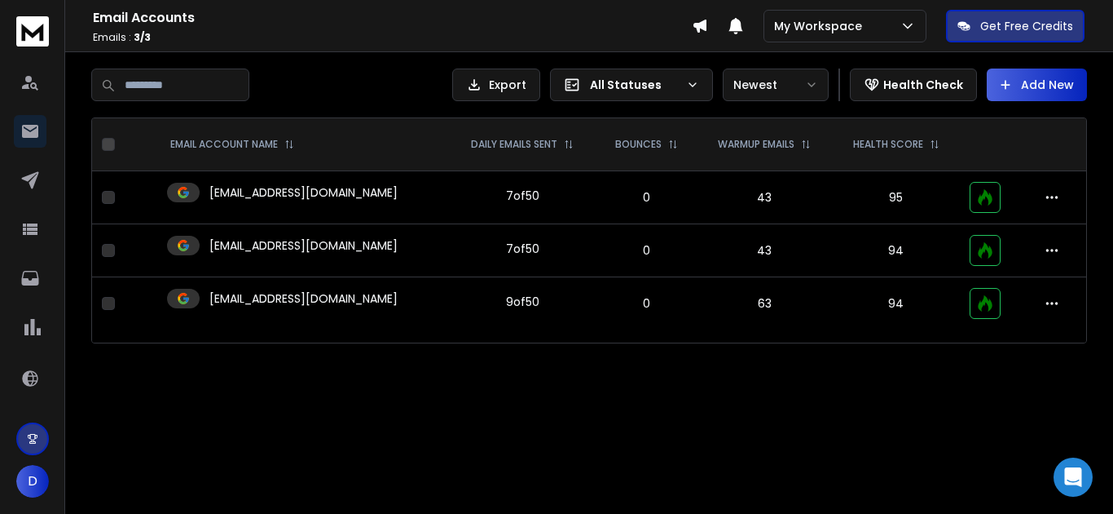 The image size is (1113, 514). What do you see at coordinates (232, 144) in the screenshot?
I see `div: EMAIL ACCOUNT NAME` at bounding box center [232, 144].